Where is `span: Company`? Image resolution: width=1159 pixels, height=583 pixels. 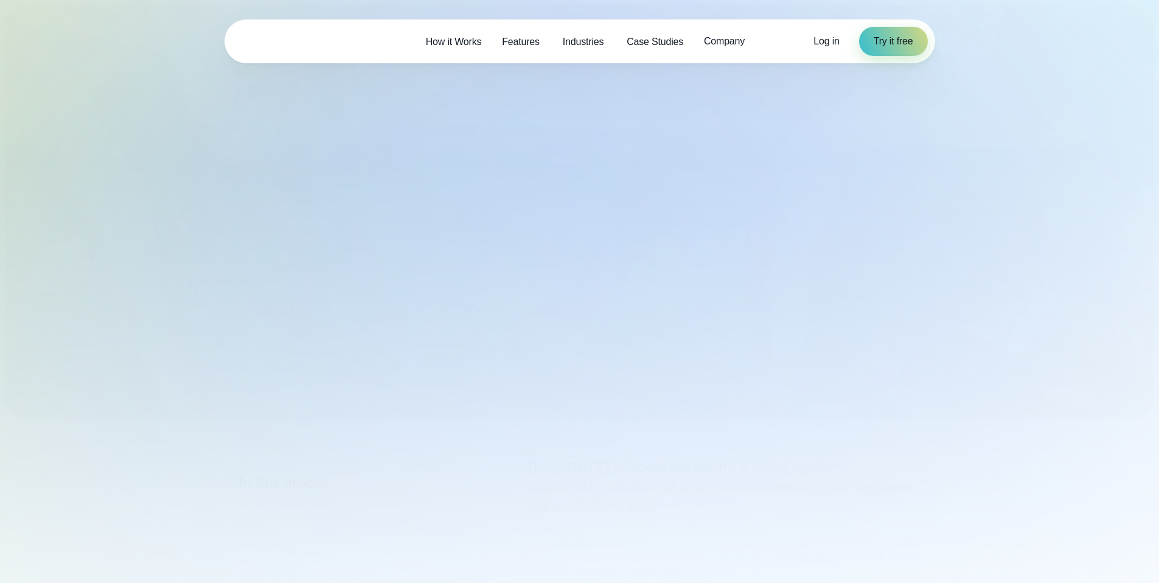
span: Company is located at coordinates (724, 41).